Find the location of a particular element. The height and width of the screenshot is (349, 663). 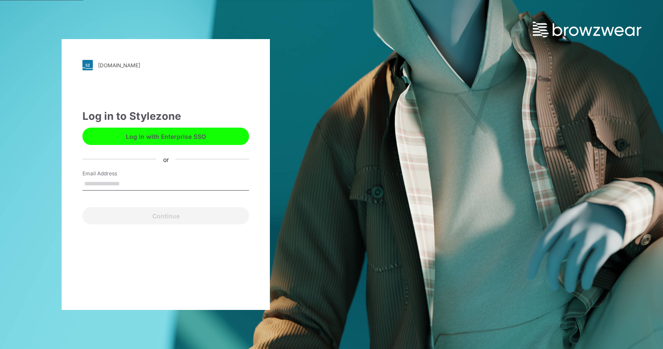

button: Log in with Enterprise SSO is located at coordinates (166, 136).